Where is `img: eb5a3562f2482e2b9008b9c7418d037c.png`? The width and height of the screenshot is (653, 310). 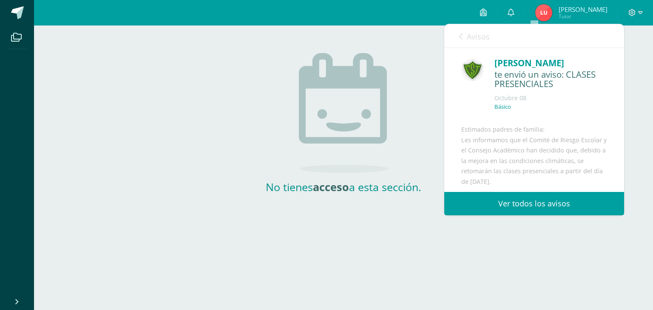
img: eb5a3562f2482e2b9008b9c7418d037c.png is located at coordinates (544, 13).